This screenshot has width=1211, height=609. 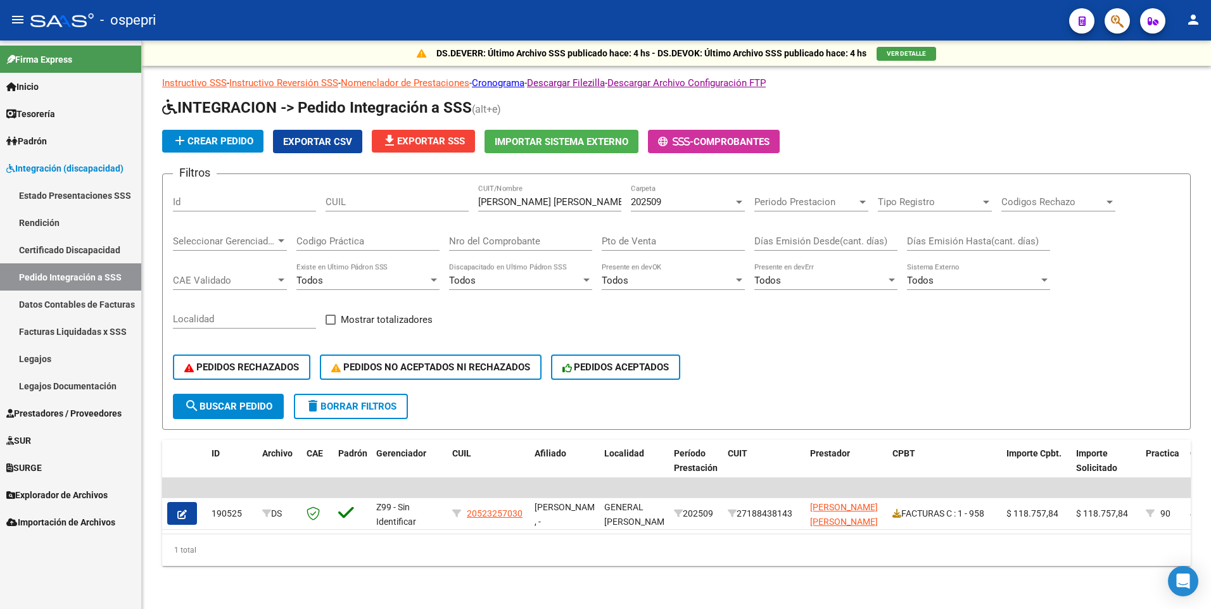 What do you see at coordinates (1165, 514) in the screenshot?
I see `span: 90` at bounding box center [1165, 514].